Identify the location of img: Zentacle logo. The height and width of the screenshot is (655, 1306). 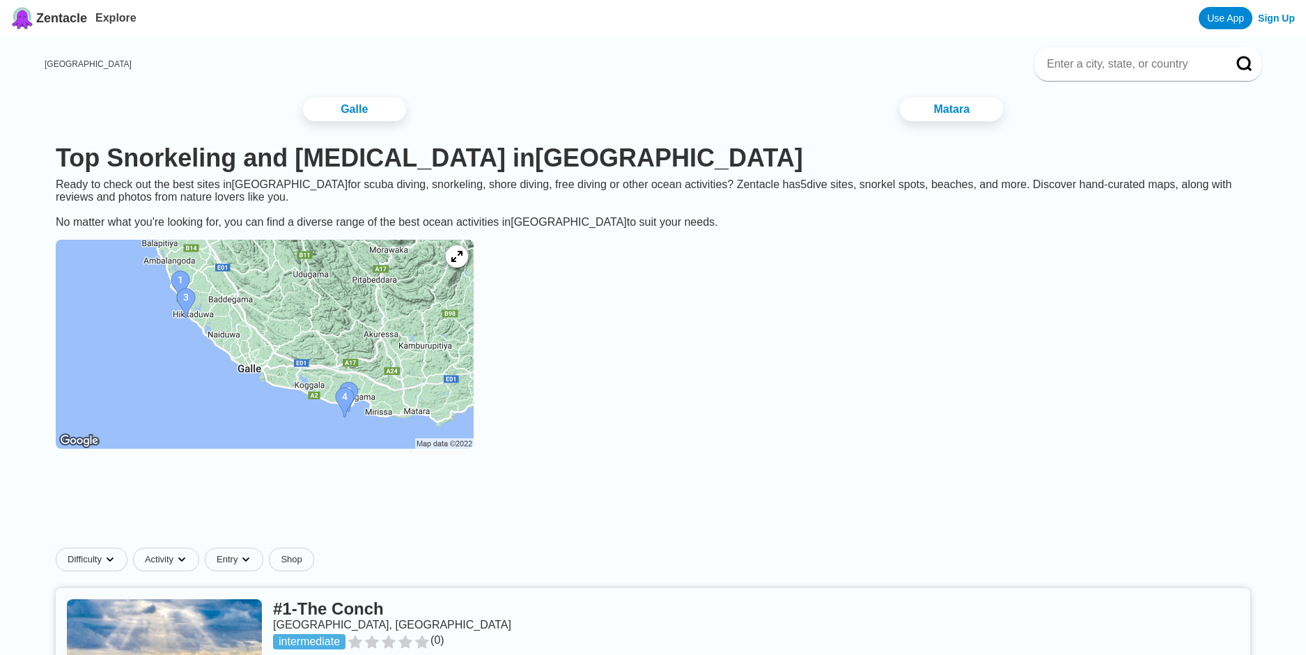
(22, 18).